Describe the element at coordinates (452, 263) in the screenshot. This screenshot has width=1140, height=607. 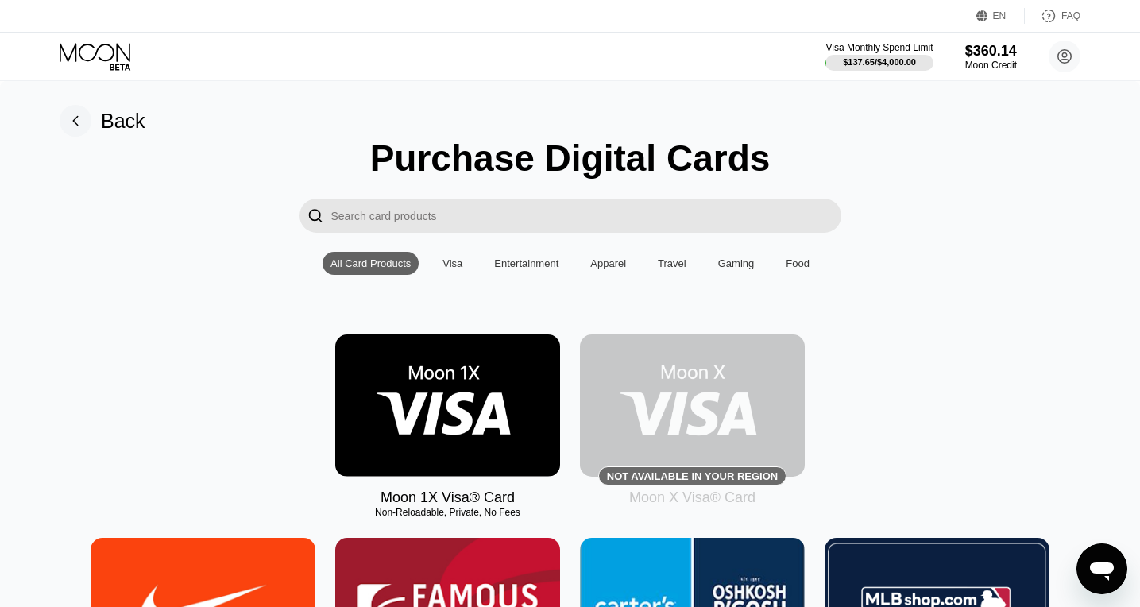
I see `div: Visa` at that location.